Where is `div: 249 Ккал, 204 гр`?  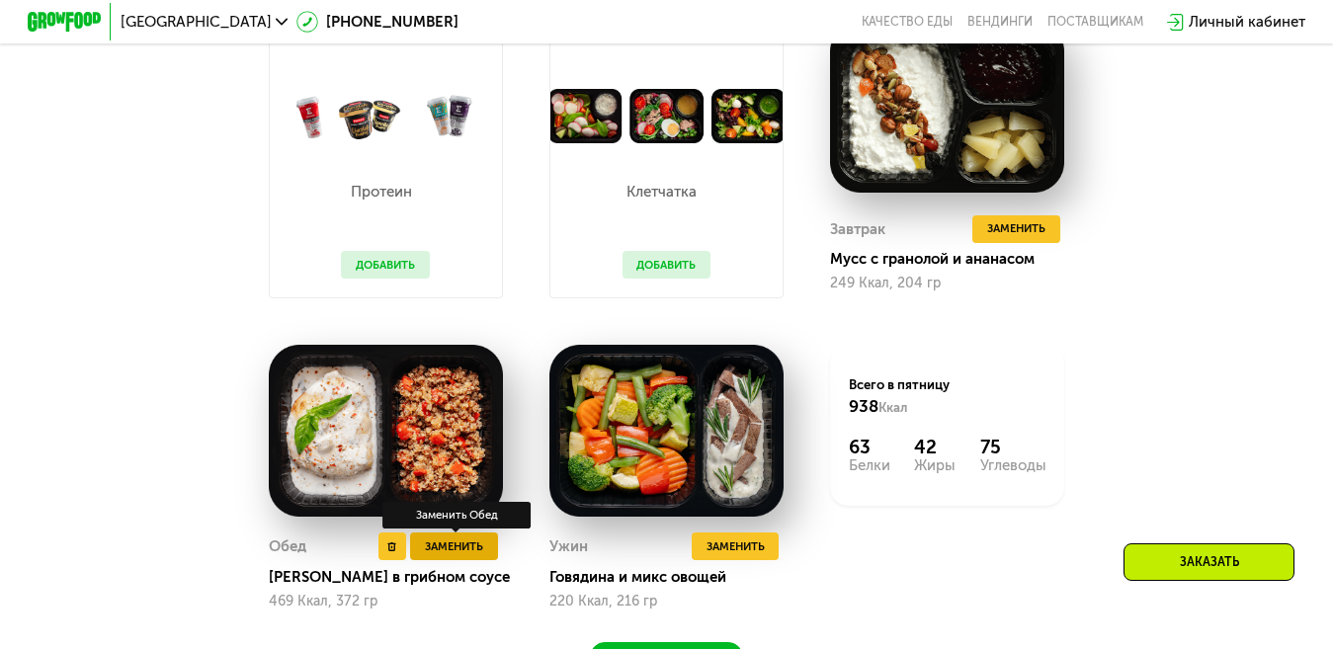
div: 249 Ккал, 204 гр is located at coordinates (946, 283).